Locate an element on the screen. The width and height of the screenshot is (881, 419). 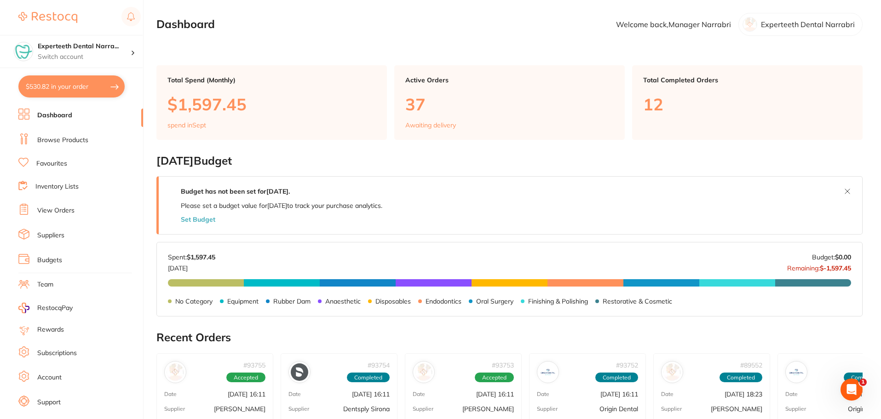
p: 12 is located at coordinates (747, 104).